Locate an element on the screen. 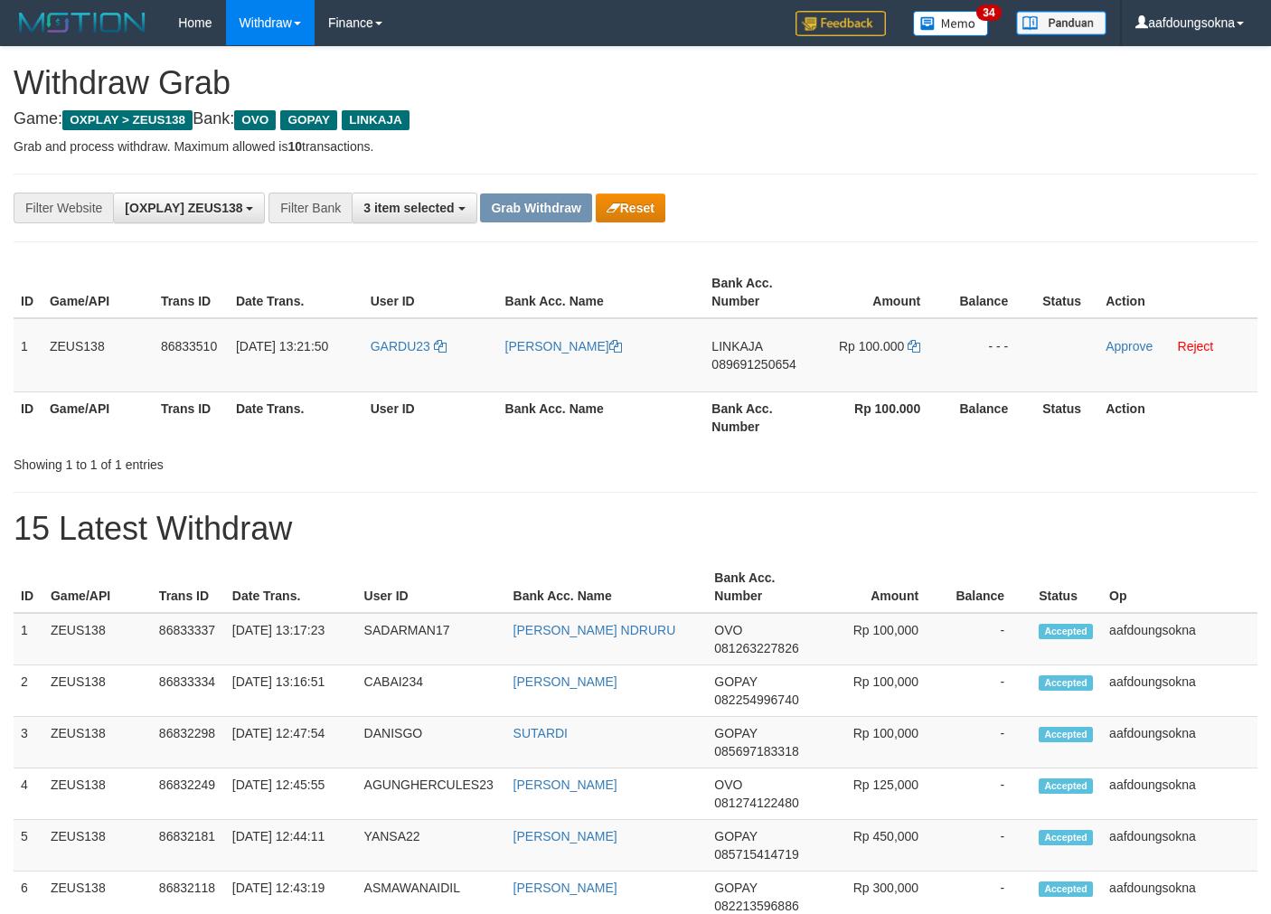  img: Button%20Memo.svg is located at coordinates (951, 23).